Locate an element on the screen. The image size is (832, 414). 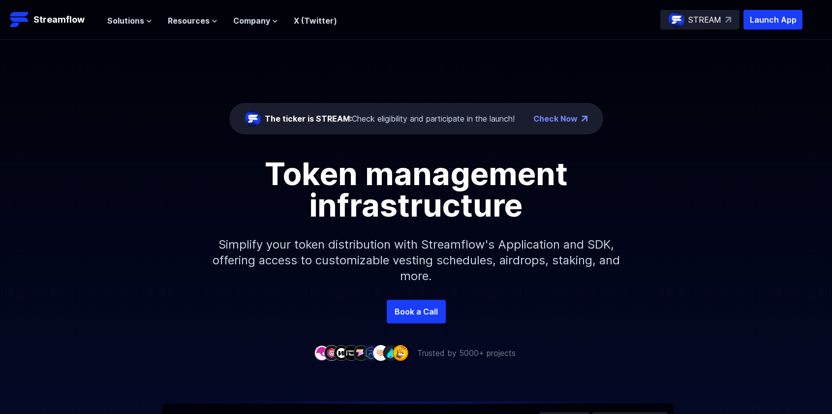
p: Streamflow is located at coordinates (59, 20).